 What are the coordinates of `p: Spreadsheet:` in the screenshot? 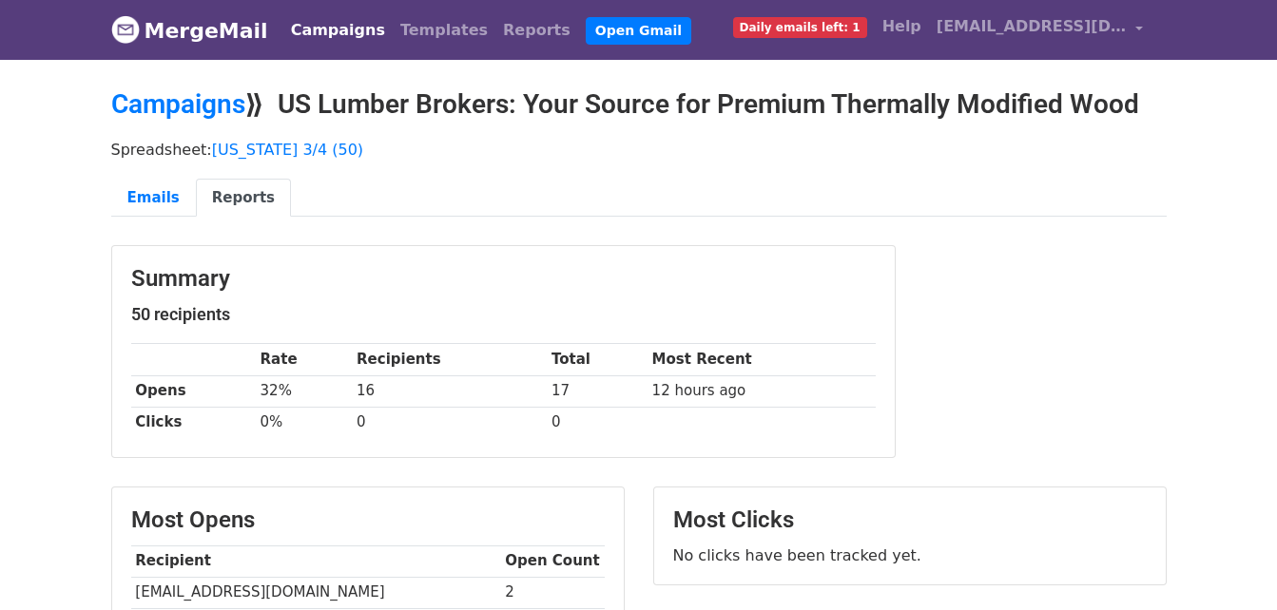 It's located at (639, 149).